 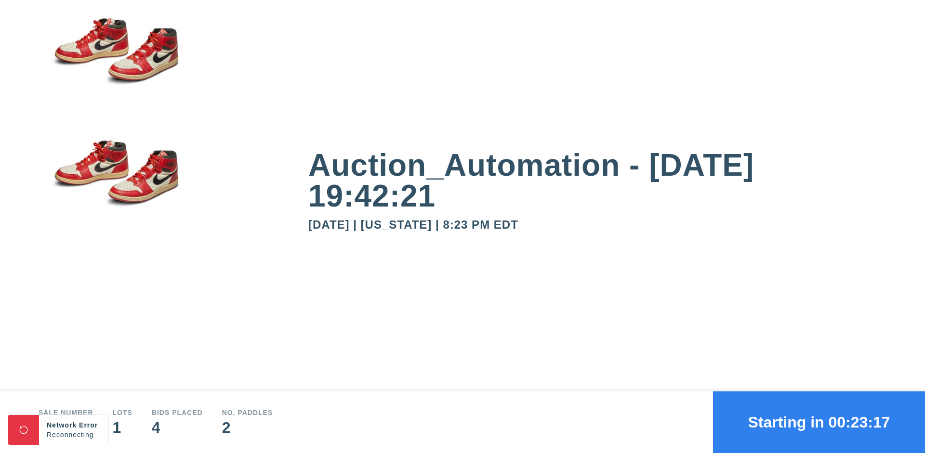 What do you see at coordinates (66, 413) in the screenshot?
I see `div: Sale number` at bounding box center [66, 413].